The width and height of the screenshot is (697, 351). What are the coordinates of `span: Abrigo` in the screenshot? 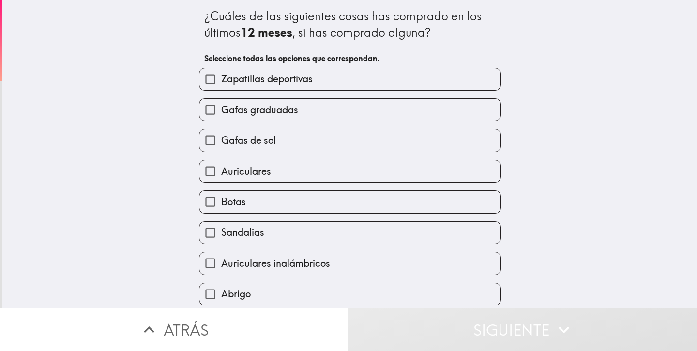 It's located at (236, 294).